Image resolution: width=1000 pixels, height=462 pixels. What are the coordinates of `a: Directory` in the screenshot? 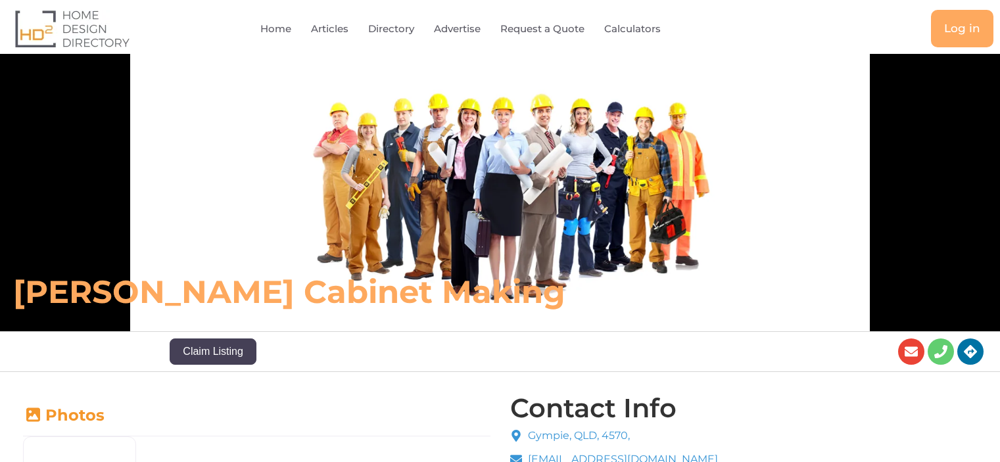 It's located at (391, 29).